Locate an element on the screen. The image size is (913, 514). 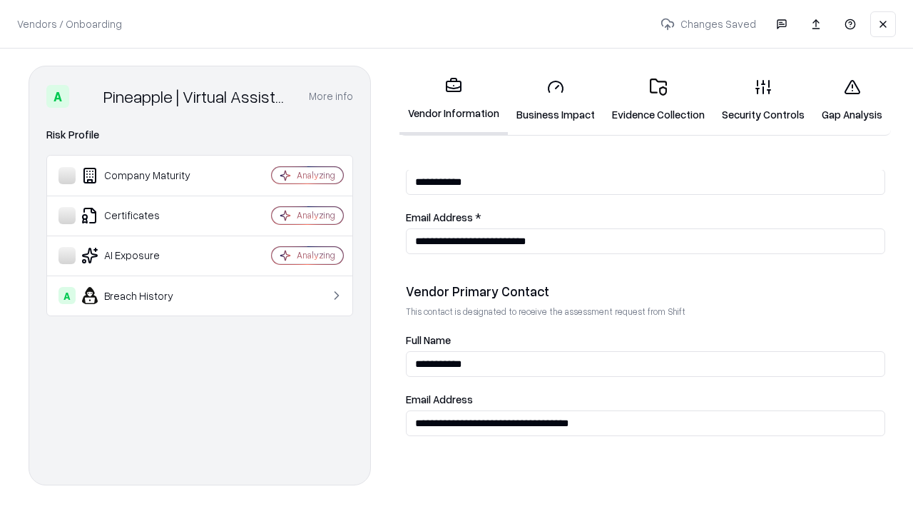
a: Security Controls is located at coordinates (763, 100).